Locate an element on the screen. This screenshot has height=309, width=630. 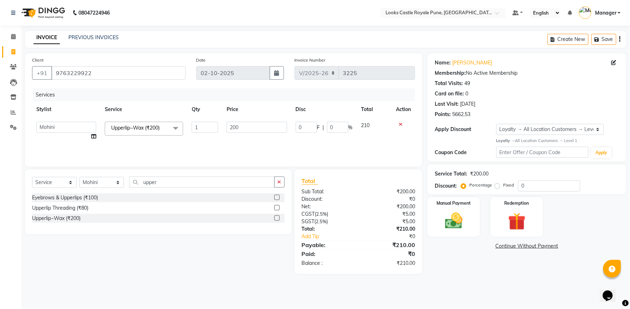
div: Coupon Code is located at coordinates (465, 152).